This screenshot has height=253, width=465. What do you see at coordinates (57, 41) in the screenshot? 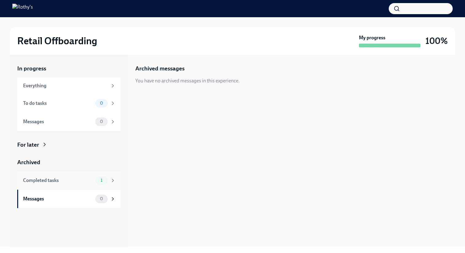
I see `h2: Retail Offboarding` at bounding box center [57, 41].